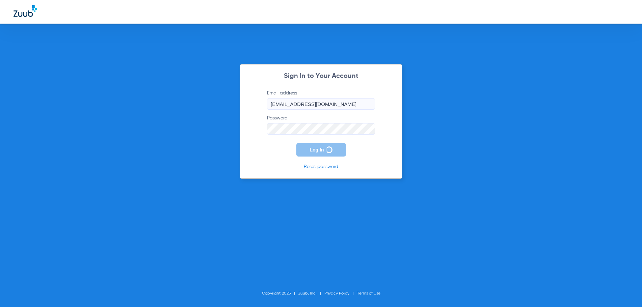 The width and height of the screenshot is (642, 307). I want to click on label: Email address, so click(321, 100).